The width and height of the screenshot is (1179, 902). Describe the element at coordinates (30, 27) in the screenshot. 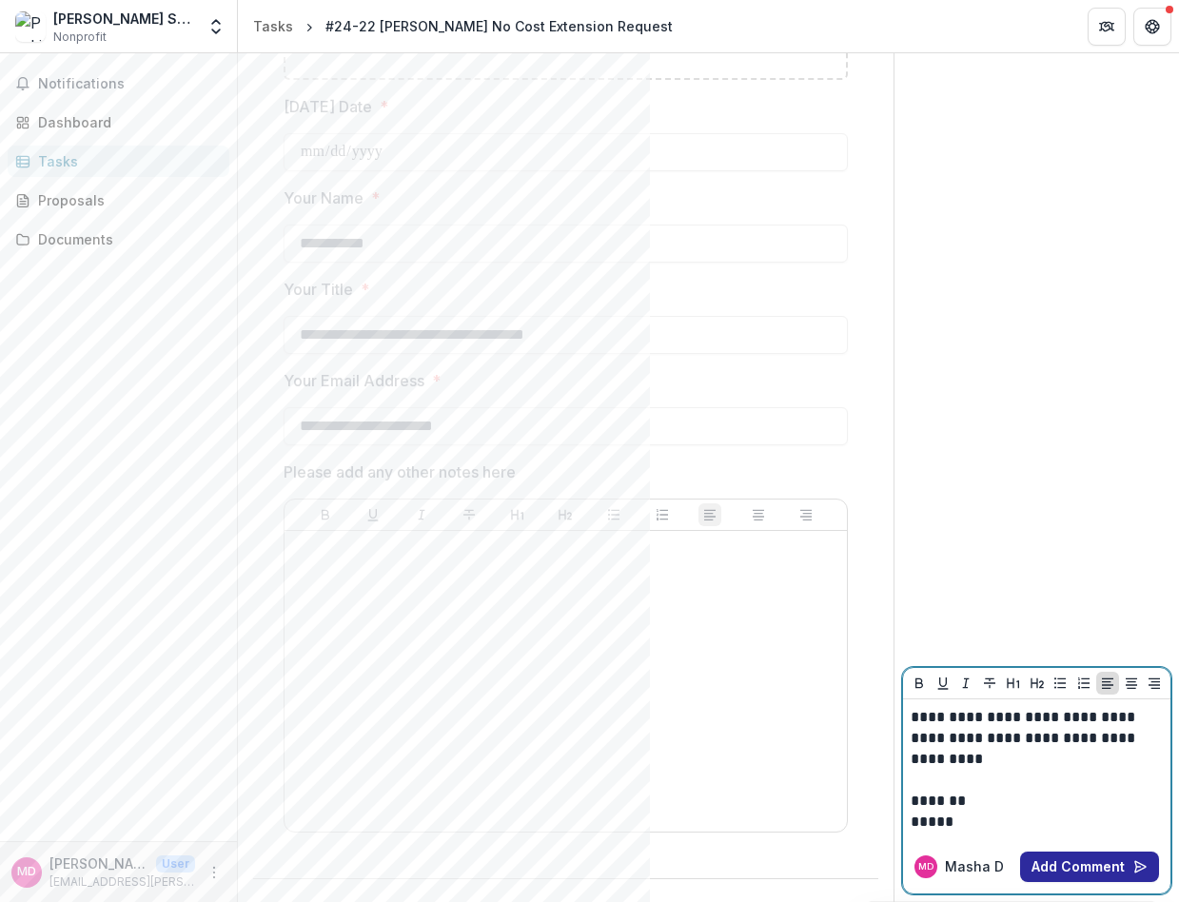

I see `img: Perkins School for the Blind` at that location.